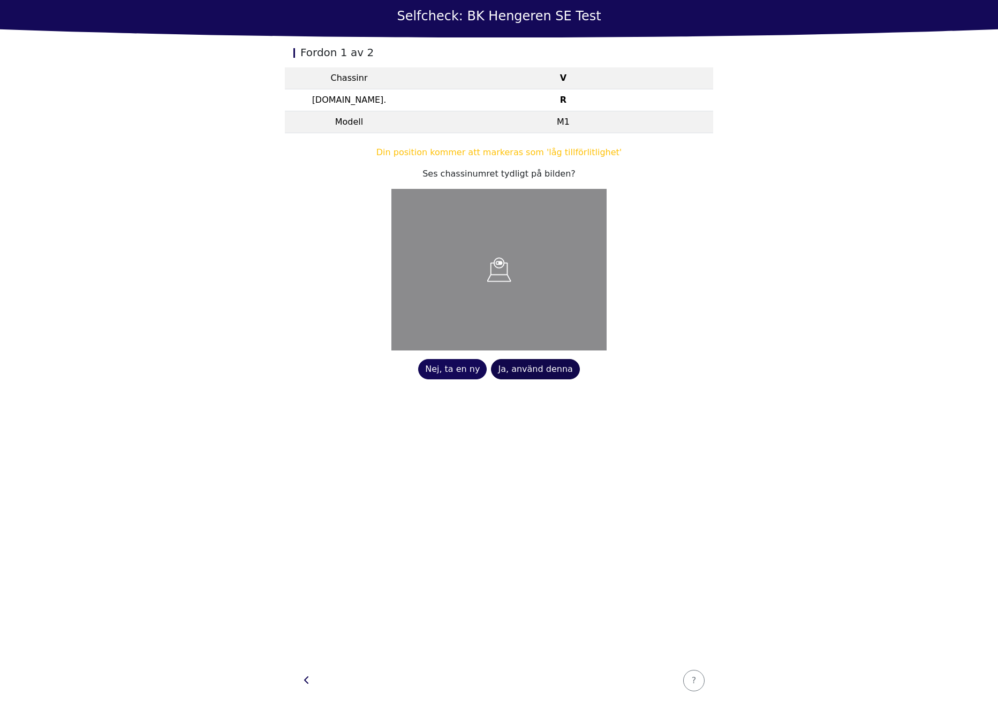 The height and width of the screenshot is (702, 998). I want to click on button: Nej, ta en ny, so click(452, 369).